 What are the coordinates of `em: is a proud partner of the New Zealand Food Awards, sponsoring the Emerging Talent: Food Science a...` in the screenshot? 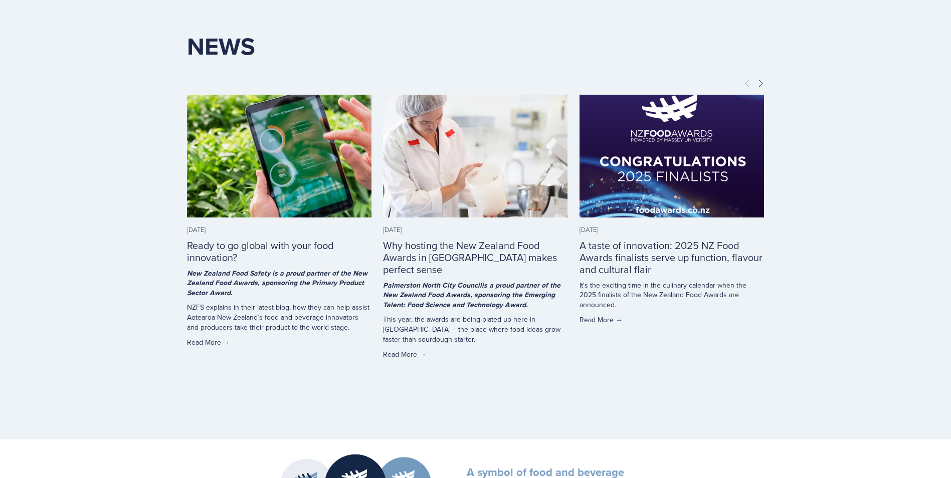 It's located at (472, 295).